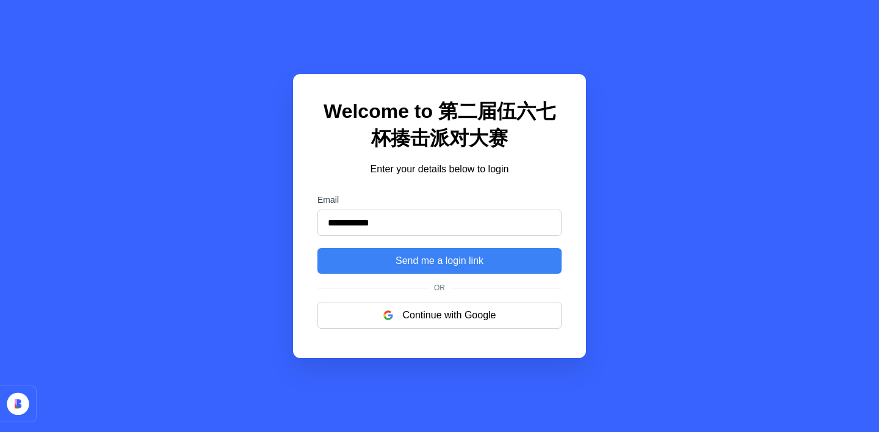 The image size is (879, 432). Describe the element at coordinates (440, 288) in the screenshot. I see `span: Or` at that location.